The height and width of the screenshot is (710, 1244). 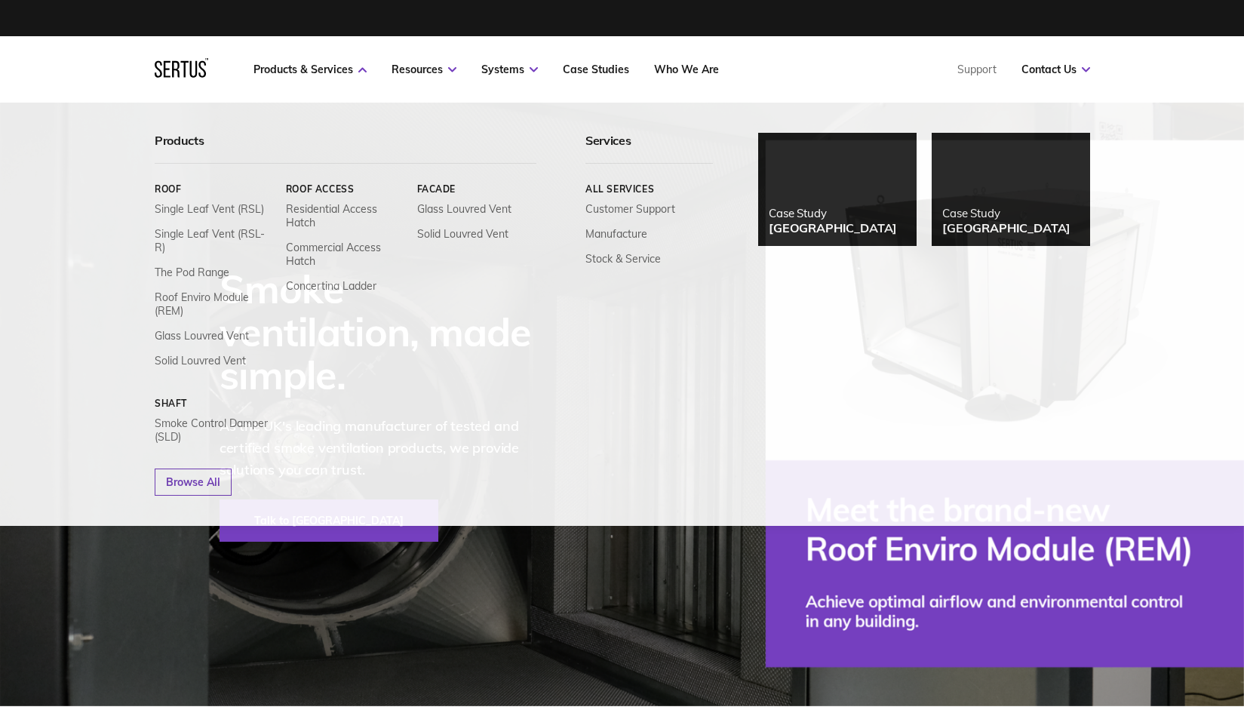 I want to click on a: Facade, so click(x=476, y=189).